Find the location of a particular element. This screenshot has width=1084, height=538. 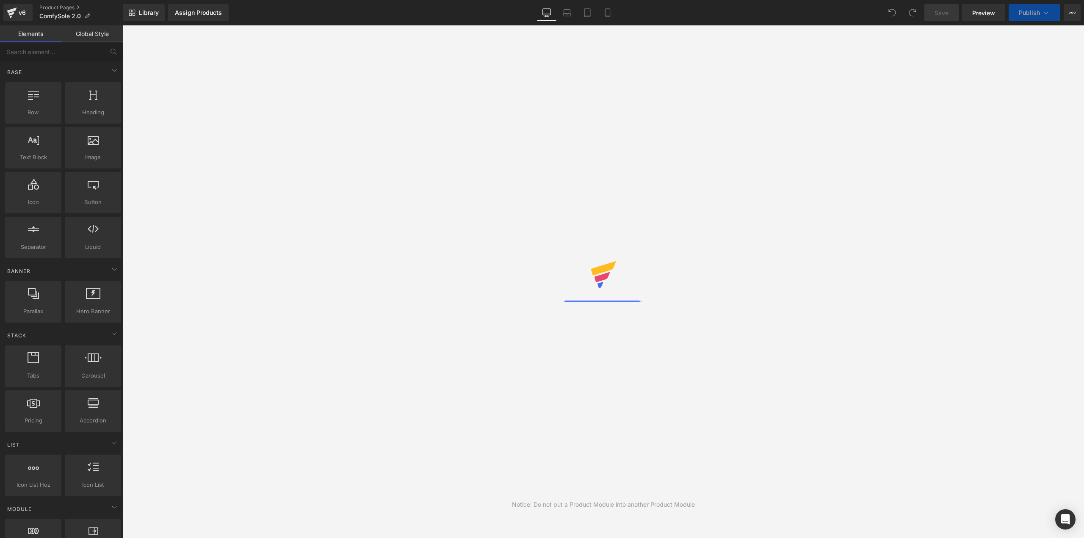

button: More is located at coordinates (1072, 13).